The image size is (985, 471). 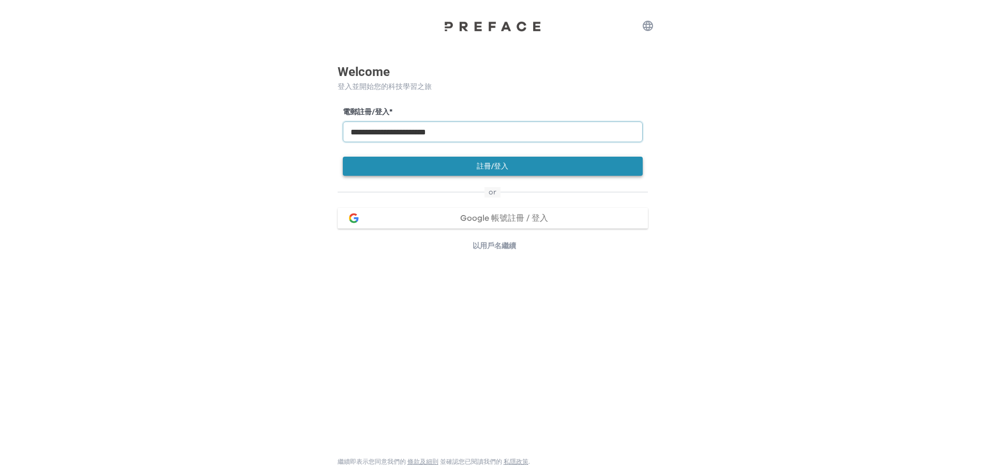 I want to click on button: 註冊/登入, so click(x=493, y=166).